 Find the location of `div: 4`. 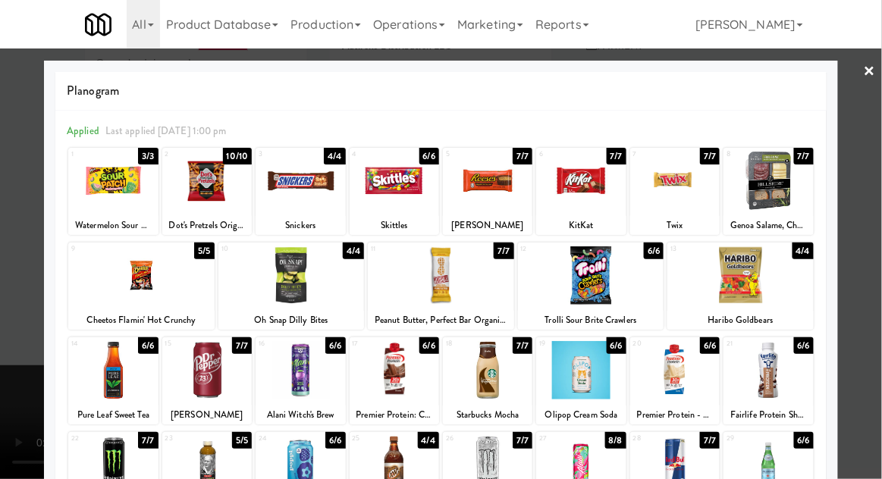

div: 4 is located at coordinates (373, 154).